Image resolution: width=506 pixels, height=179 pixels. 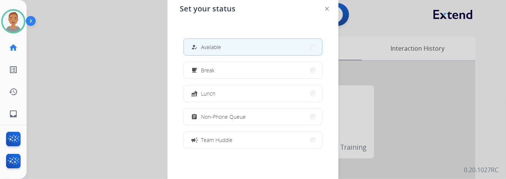 What do you see at coordinates (208, 93) in the screenshot?
I see `span: Lunch` at bounding box center [208, 93].